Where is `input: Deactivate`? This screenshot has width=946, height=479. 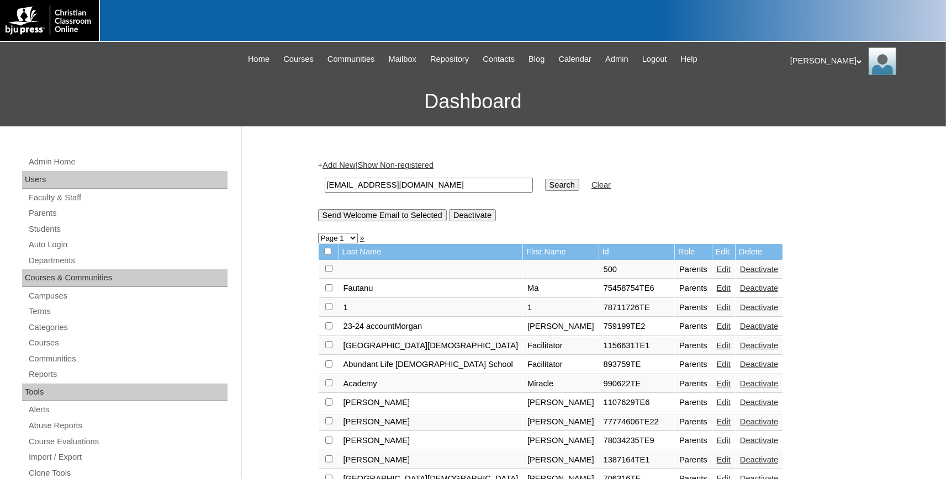
input: Deactivate is located at coordinates (472, 215).